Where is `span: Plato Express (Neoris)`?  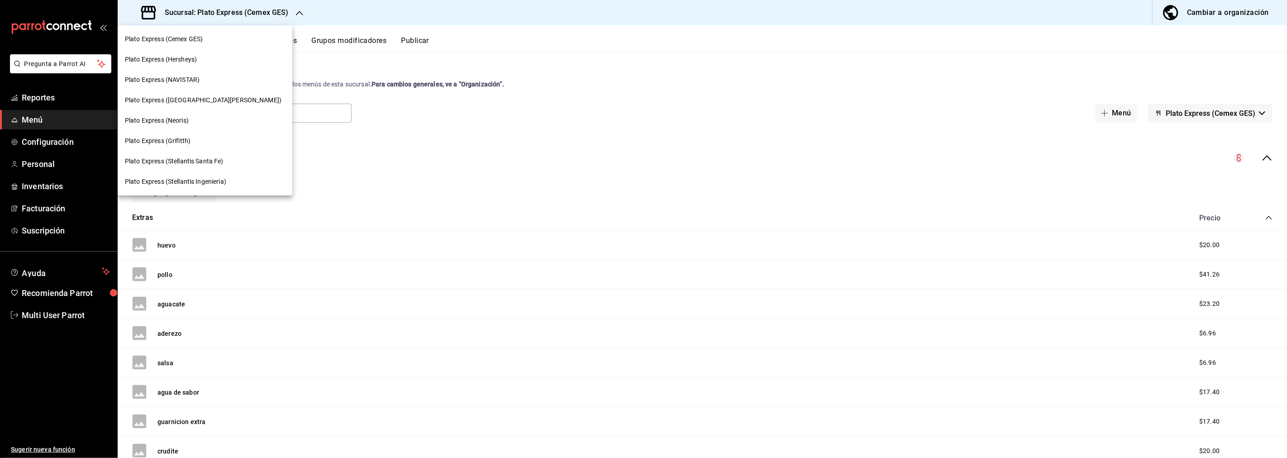
span: Plato Express (Neoris) is located at coordinates (157, 120).